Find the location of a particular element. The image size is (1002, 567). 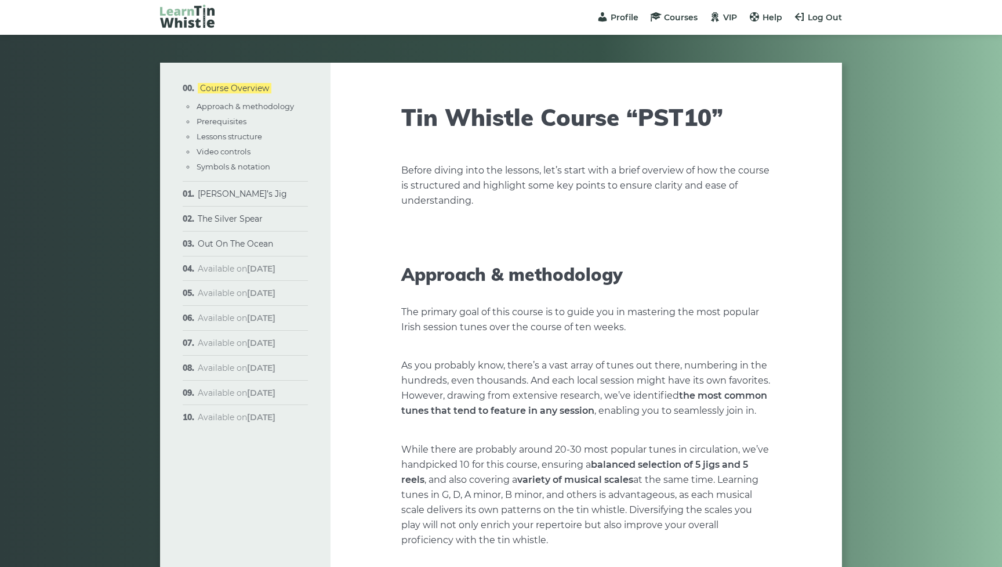

a: Video controls is located at coordinates (223, 151).